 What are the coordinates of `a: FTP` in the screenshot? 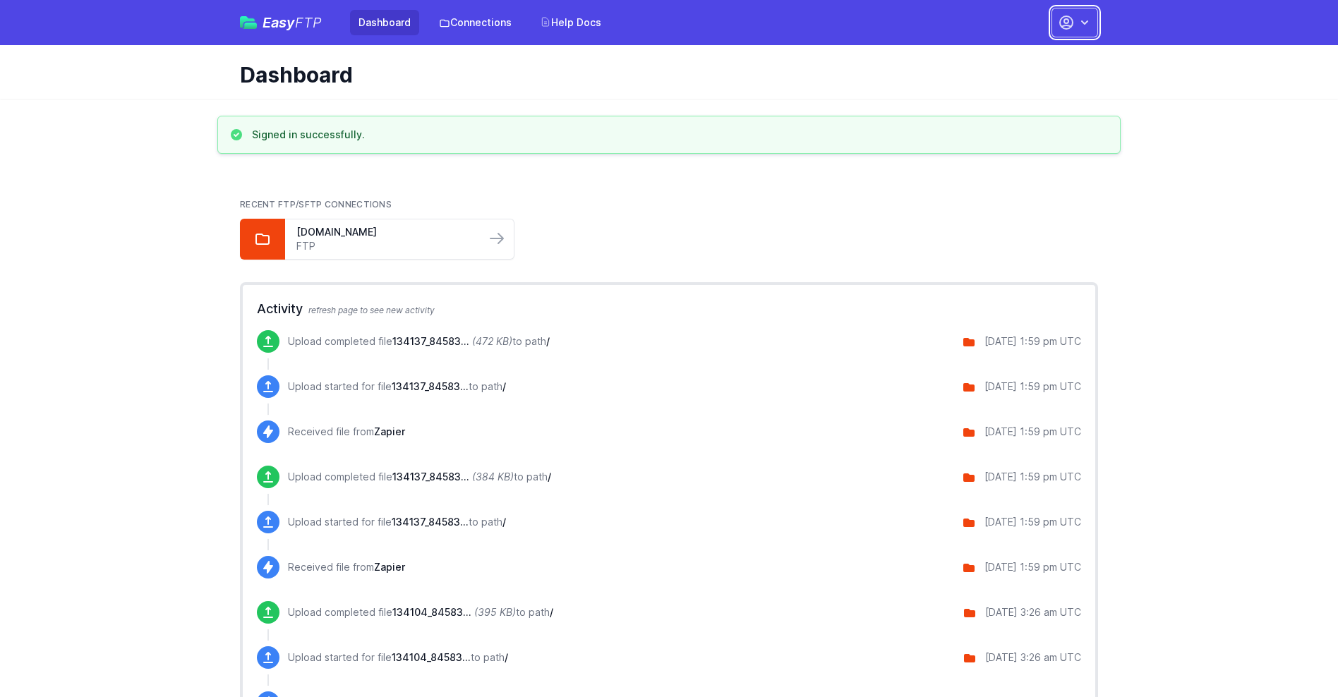 It's located at (385, 246).